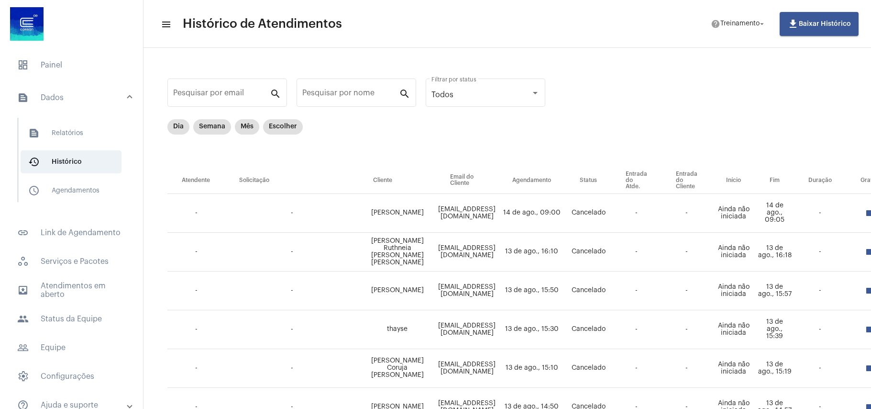 The width and height of the screenshot is (871, 409). Describe the element at coordinates (687, 180) in the screenshot. I see `th: Entrada do Cliente` at that location.